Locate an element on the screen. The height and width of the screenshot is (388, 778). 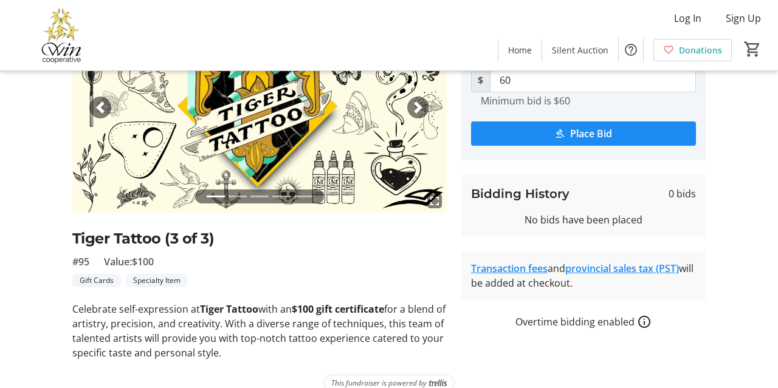
mat-icon: fullscreen is located at coordinates (434, 201).